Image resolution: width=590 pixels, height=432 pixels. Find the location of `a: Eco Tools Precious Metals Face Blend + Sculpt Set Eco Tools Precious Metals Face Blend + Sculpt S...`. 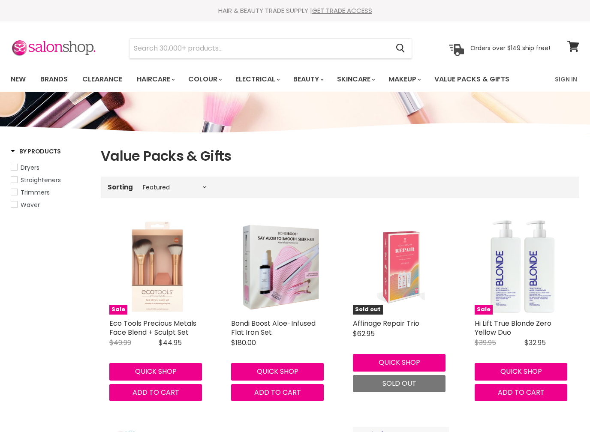

a: Eco Tools Precious Metals Face Blend + Sculpt Set Eco Tools Precious Metals Face Blend + Sculpt S... is located at coordinates (157, 267).